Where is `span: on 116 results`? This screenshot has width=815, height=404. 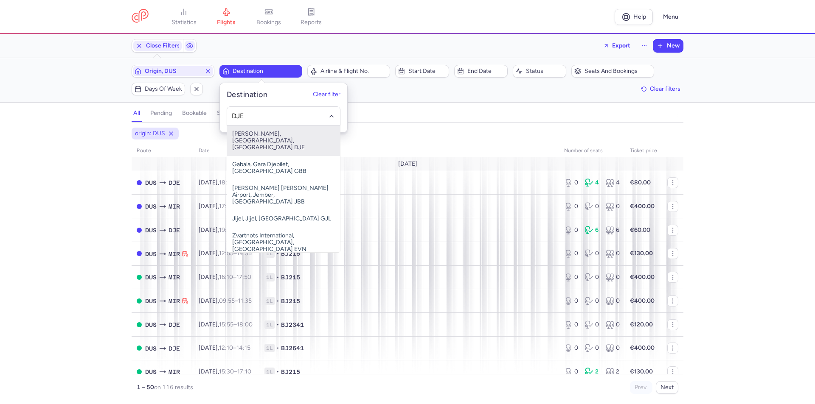 span: on 116 results is located at coordinates (174, 387).